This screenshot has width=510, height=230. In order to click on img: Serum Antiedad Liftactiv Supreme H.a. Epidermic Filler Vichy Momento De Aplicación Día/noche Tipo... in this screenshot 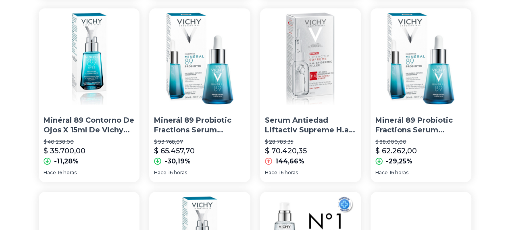, I will do `click(311, 58)`.